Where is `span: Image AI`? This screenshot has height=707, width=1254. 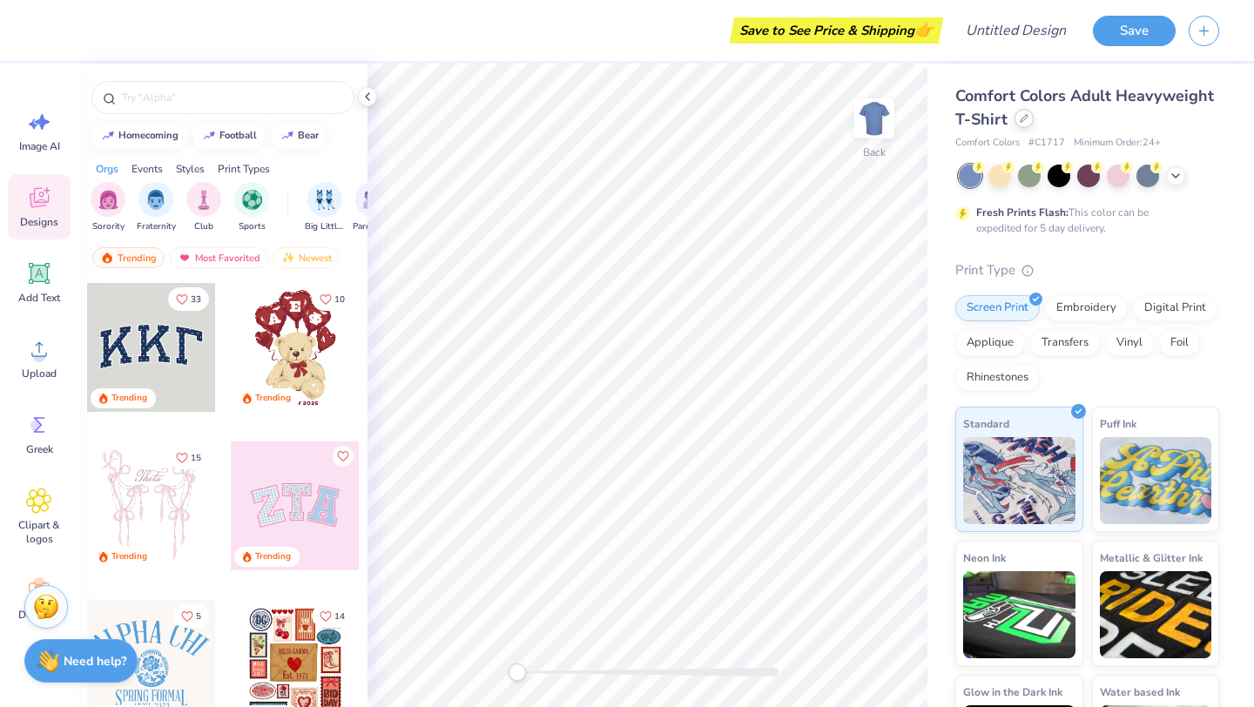
span: Image AI is located at coordinates (39, 146).